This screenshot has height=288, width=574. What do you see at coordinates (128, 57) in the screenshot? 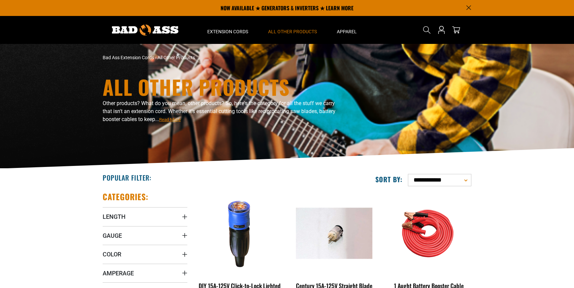
I see `a: Bad Ass Extension Cords` at bounding box center [128, 57].